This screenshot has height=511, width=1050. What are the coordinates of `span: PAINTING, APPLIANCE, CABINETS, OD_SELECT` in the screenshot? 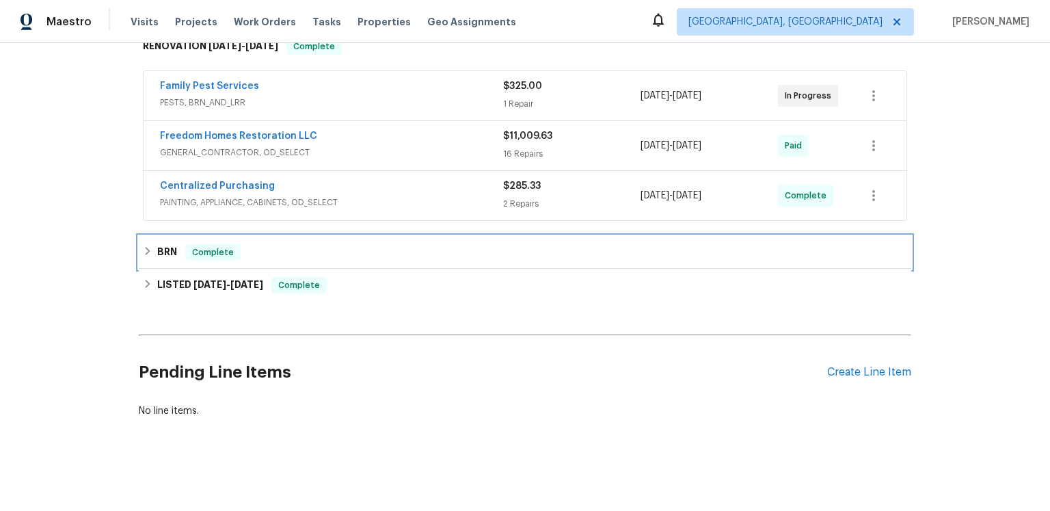 It's located at (332, 202).